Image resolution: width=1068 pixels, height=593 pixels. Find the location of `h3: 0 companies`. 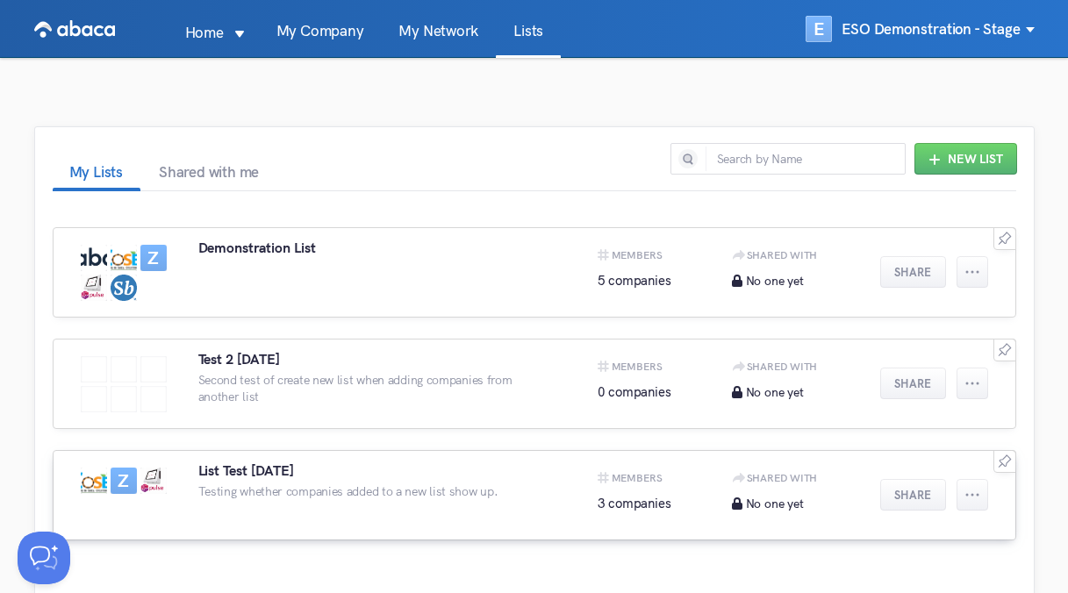

h3: 0 companies is located at coordinates (645, 392).